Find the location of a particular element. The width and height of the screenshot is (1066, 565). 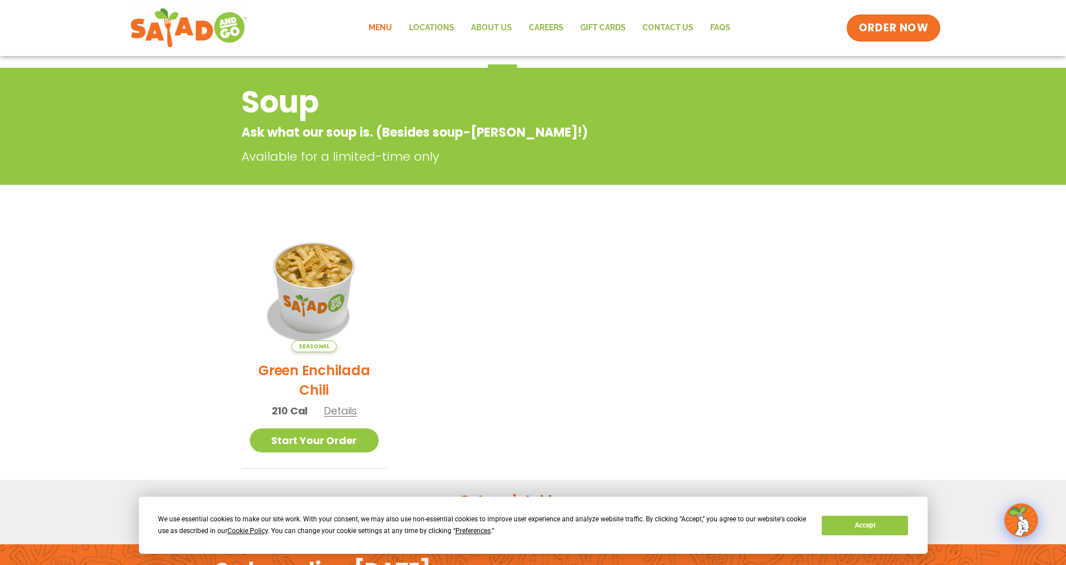

img: Product photo for Green Enchilada Chili is located at coordinates (314, 287).